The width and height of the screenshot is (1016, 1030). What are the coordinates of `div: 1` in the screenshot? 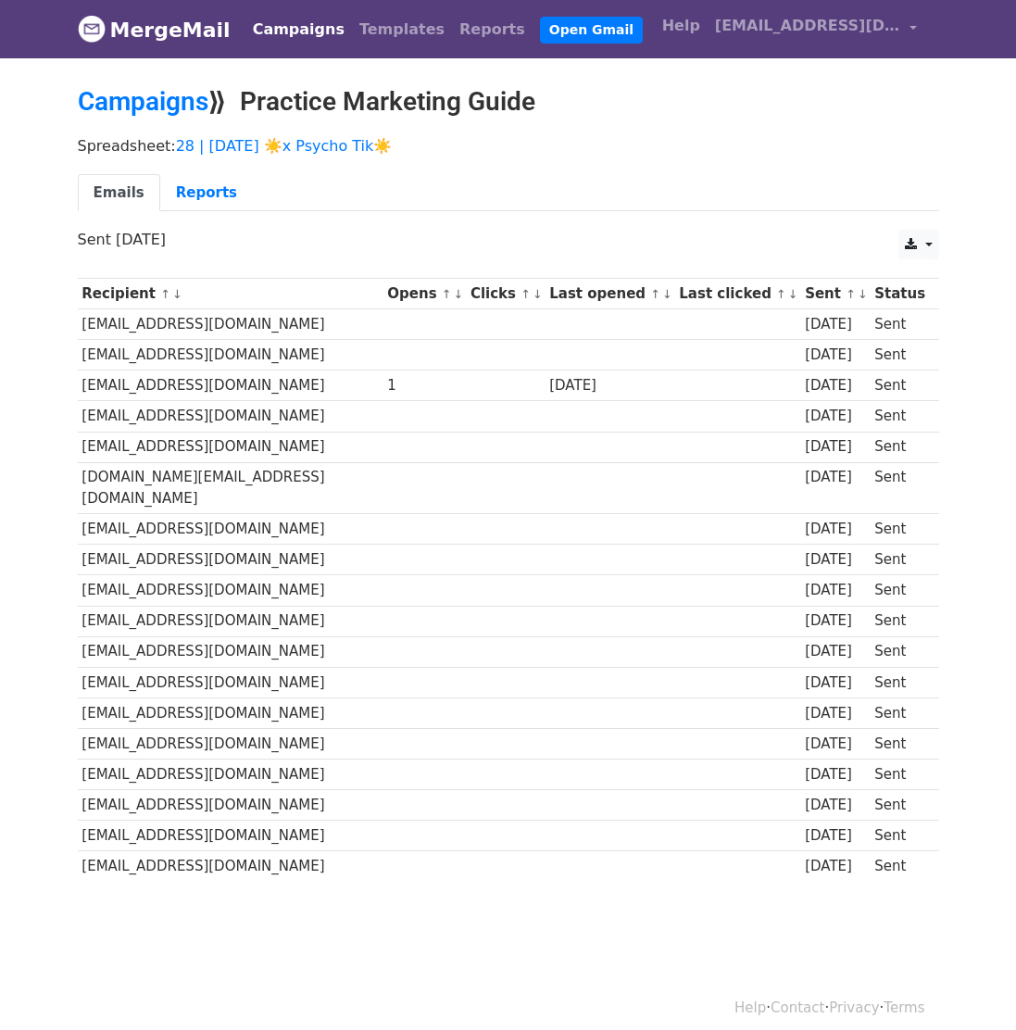 It's located at (424, 385).